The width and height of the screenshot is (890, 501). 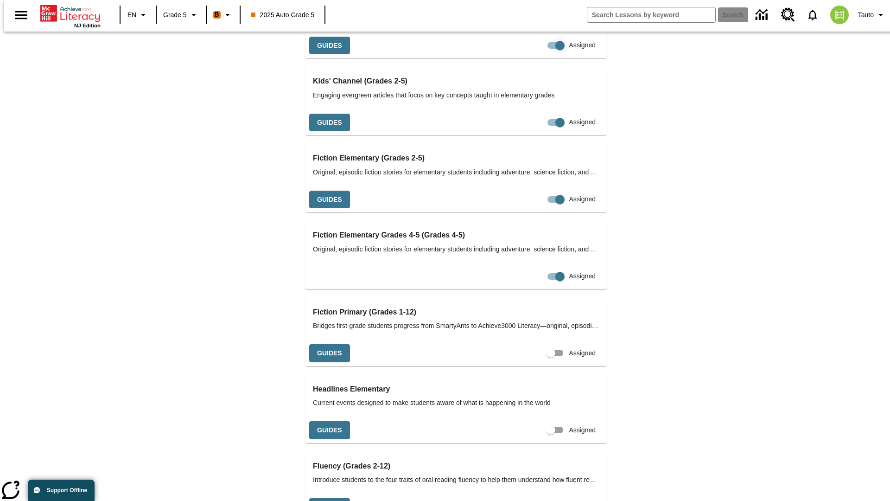 I want to click on a: Home, so click(x=70, y=13).